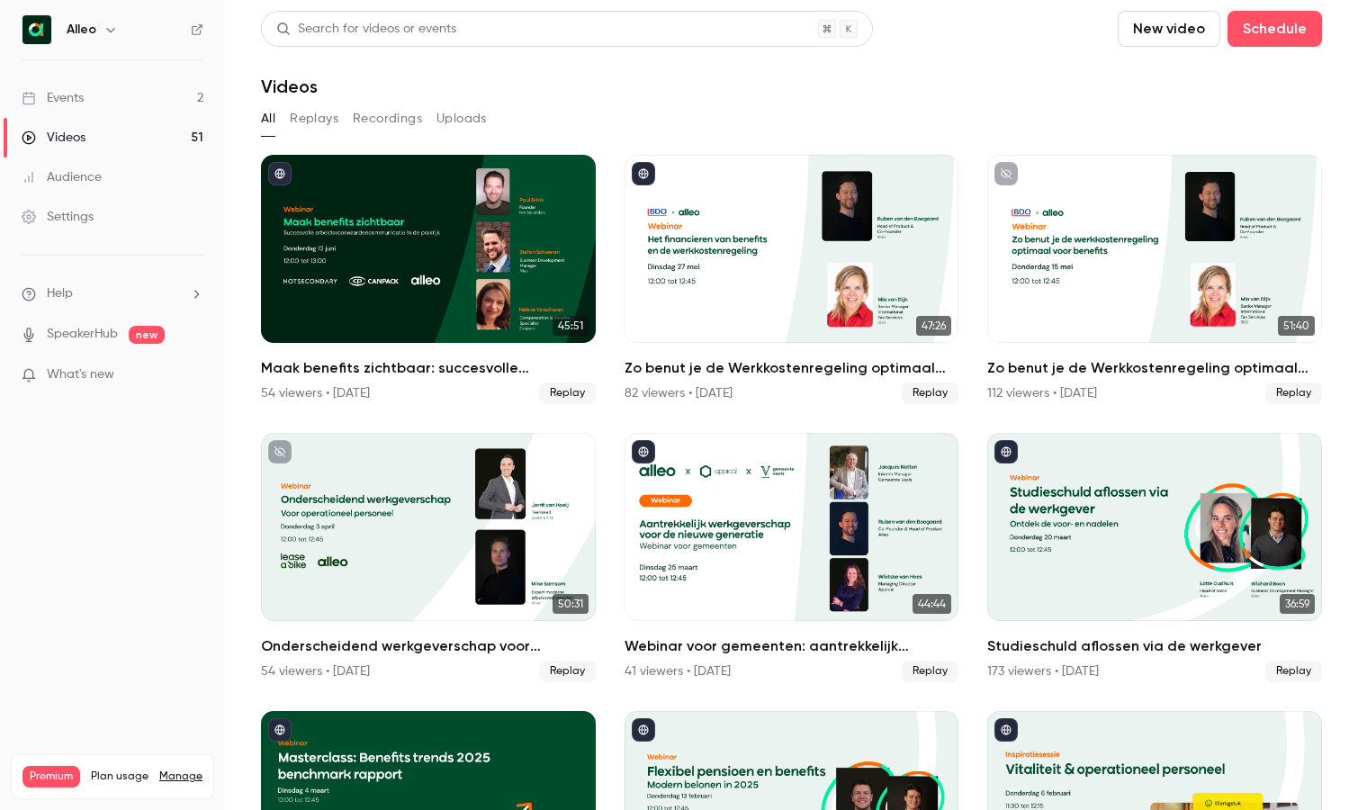 The width and height of the screenshot is (1358, 810). Describe the element at coordinates (792, 557) in the screenshot. I see `a: 44:44Webinar voor gemeenten: aantrekkelijk werkgeverschap voor de nieuwe generatie41 viewers • [D...` at that location.